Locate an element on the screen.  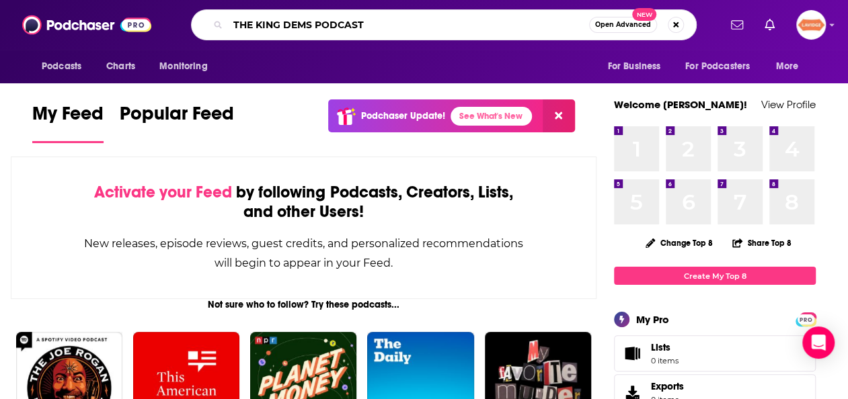
span: 0 items is located at coordinates (664, 361).